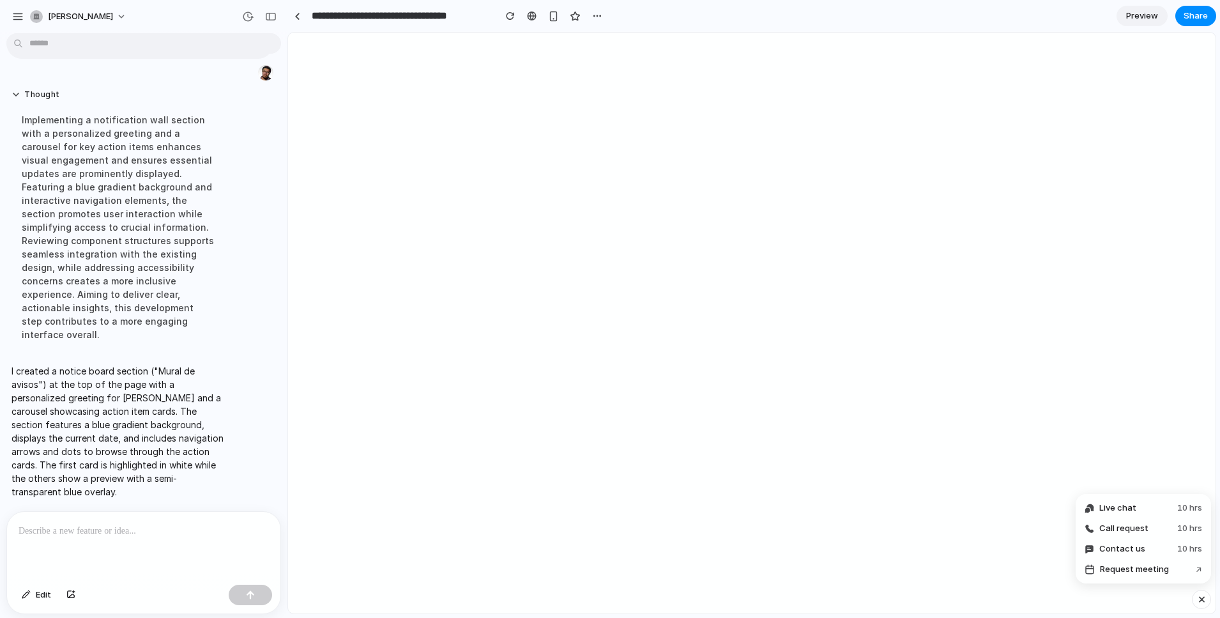 The width and height of the screenshot is (1220, 618). What do you see at coordinates (1144, 569) in the screenshot?
I see `button: Request meeting↗` at bounding box center [1144, 569].